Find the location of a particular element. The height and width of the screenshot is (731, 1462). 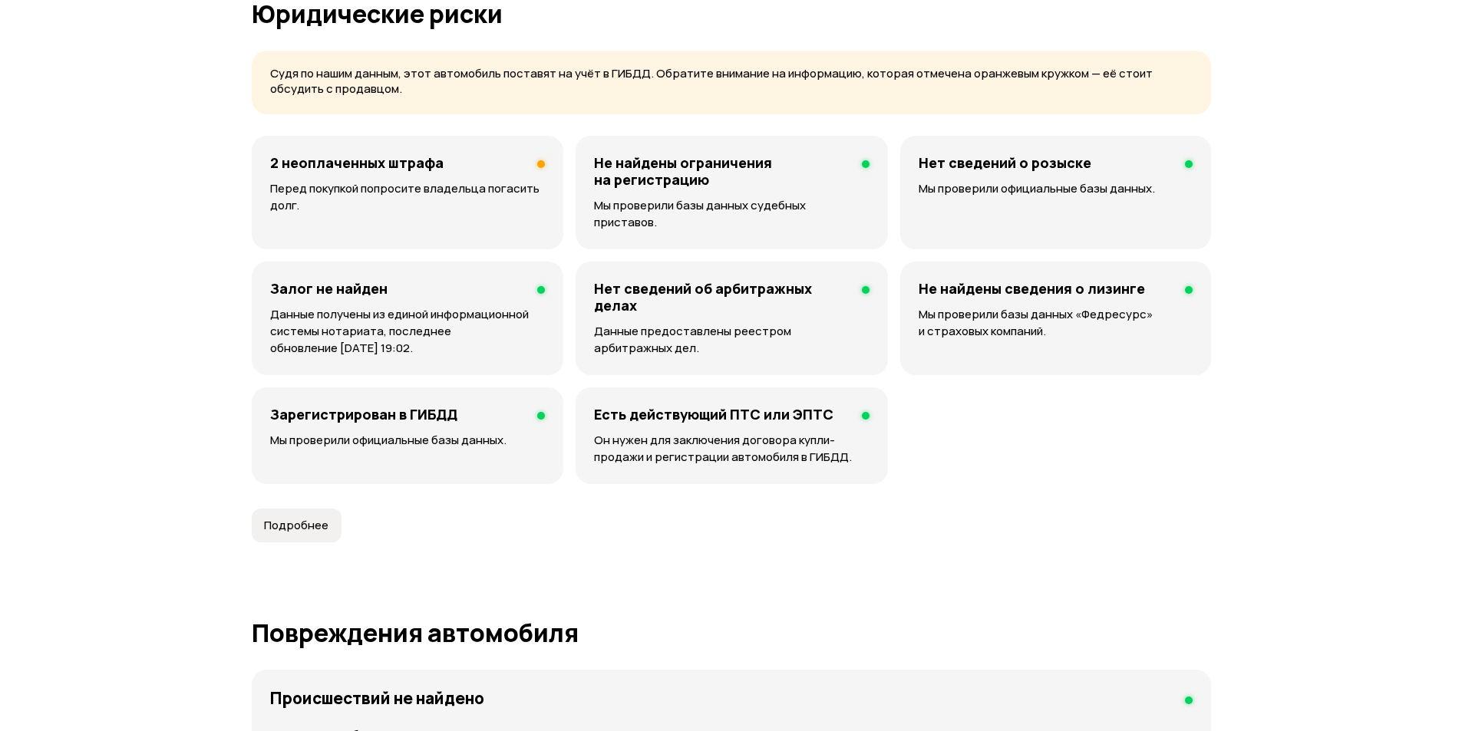

p: Мы проверили базы данных «Федресурс» и страховых компаний. is located at coordinates (1055, 323).